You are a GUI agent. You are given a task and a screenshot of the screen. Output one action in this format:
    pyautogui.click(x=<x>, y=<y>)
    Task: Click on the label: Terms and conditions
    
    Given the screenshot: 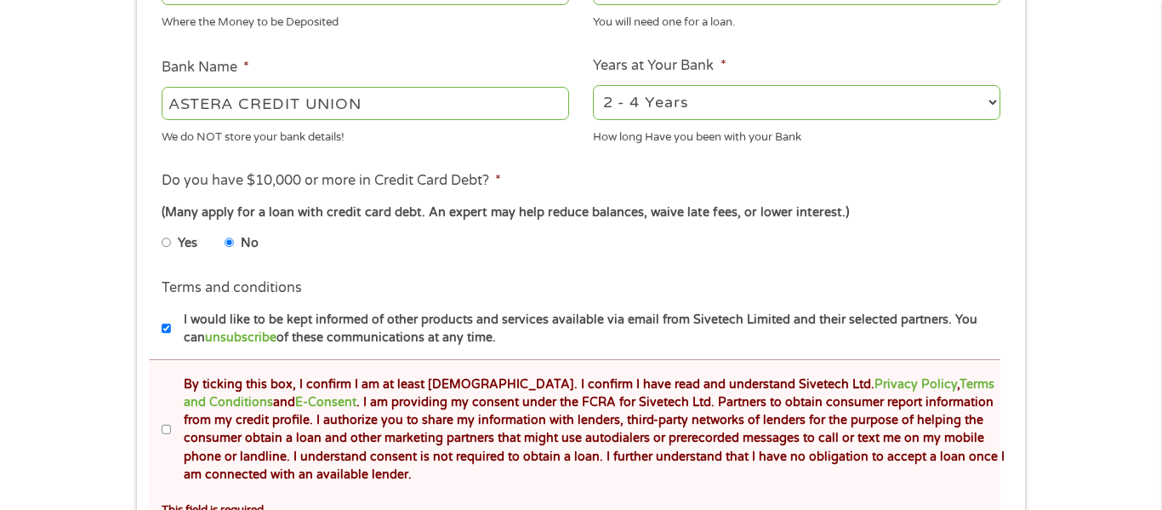 What is the action you would take?
    pyautogui.click(x=231, y=288)
    